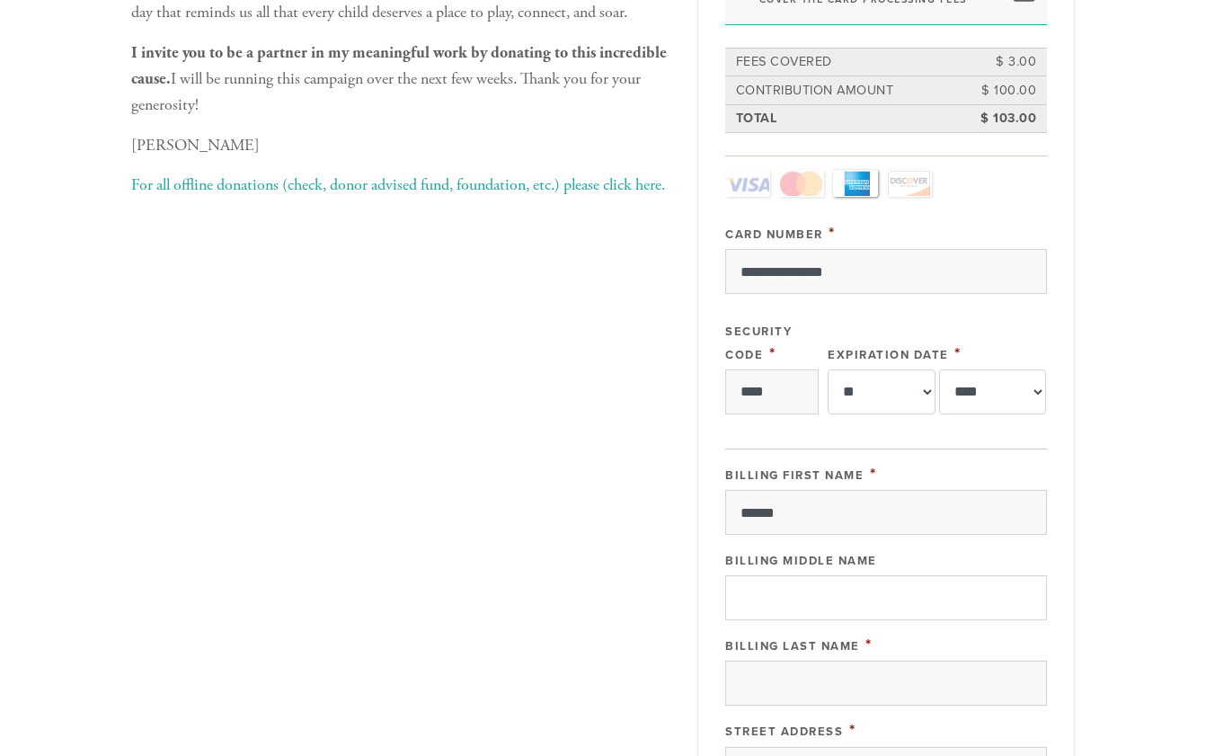 Image resolution: width=1206 pixels, height=756 pixels. I want to click on a: MasterCard, so click(802, 183).